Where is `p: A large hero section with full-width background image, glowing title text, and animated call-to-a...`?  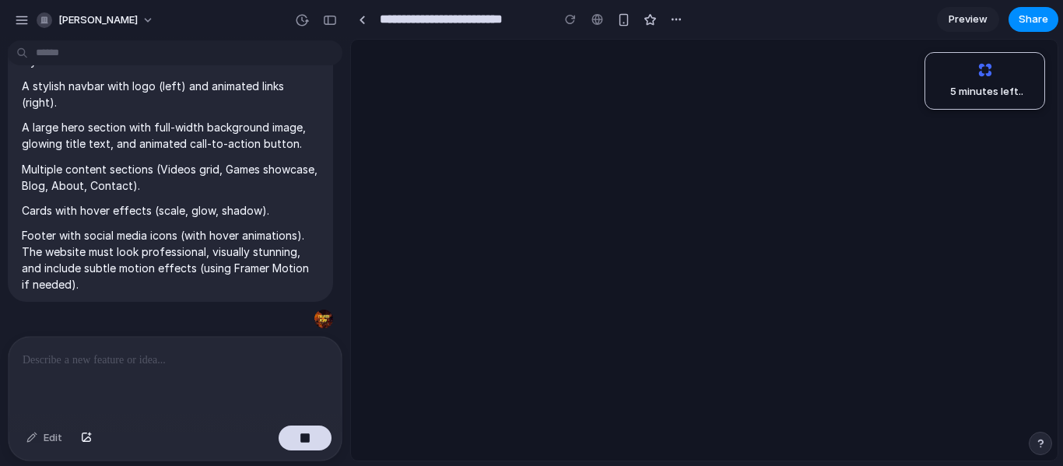 p: A large hero section with full-width background image, glowing title text, and animated call-to-a... is located at coordinates (170, 135).